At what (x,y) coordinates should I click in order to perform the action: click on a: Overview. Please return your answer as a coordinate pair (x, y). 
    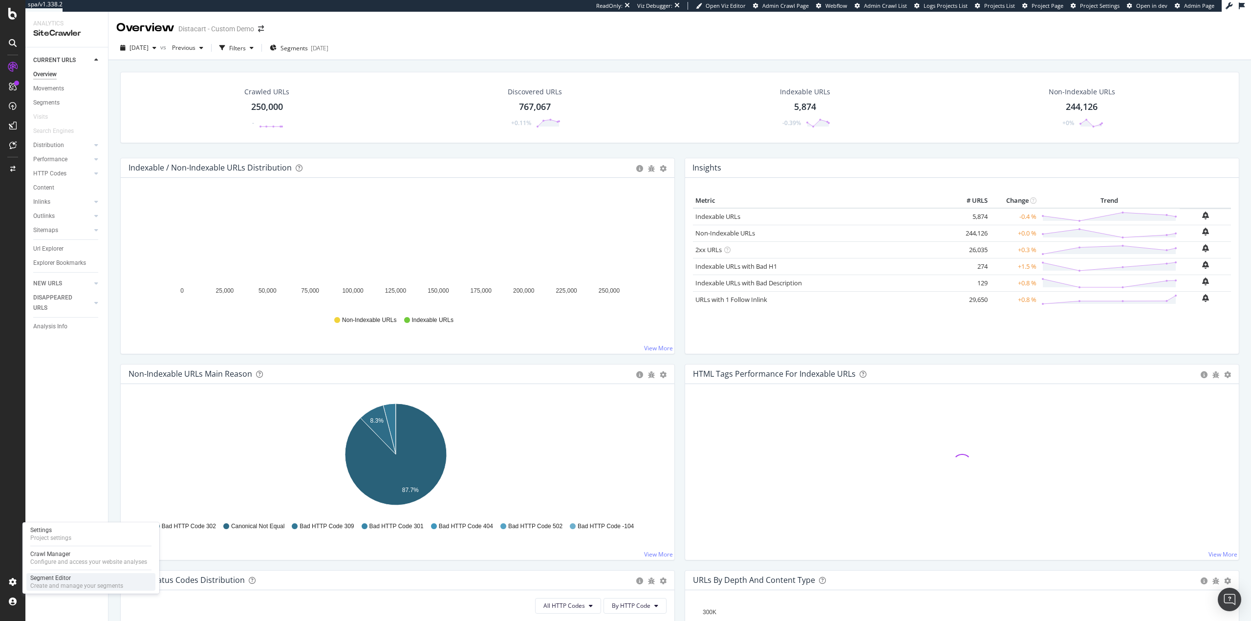
    Looking at the image, I should click on (67, 74).